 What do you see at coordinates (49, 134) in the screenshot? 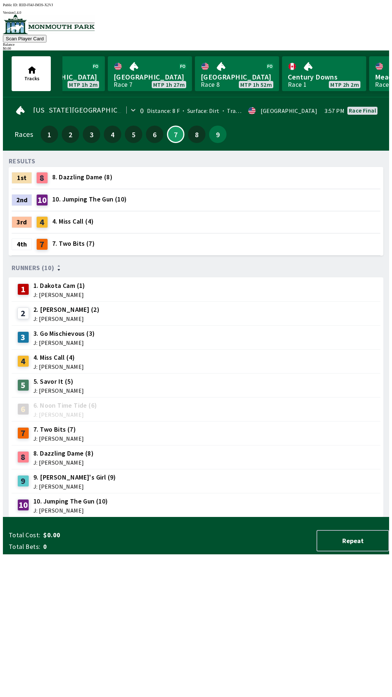
I see `button: 1` at bounding box center [49, 134].